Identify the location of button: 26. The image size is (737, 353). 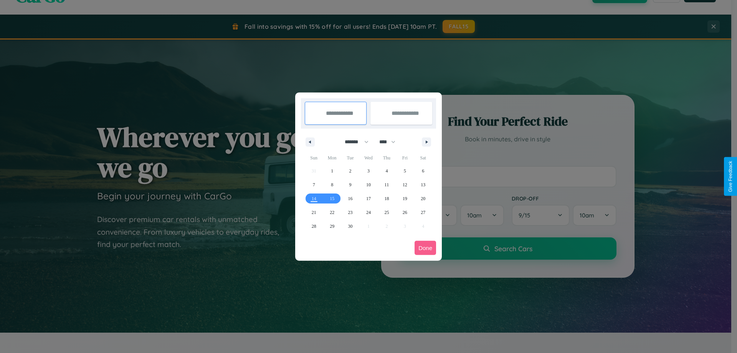
(404, 212).